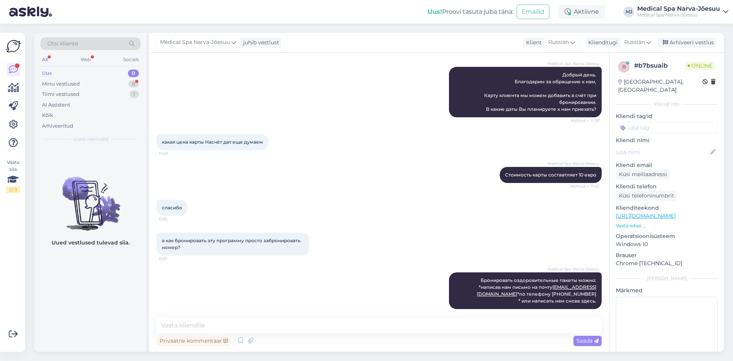  Describe the element at coordinates (581, 12) in the screenshot. I see `div: Aktiivne` at that location.